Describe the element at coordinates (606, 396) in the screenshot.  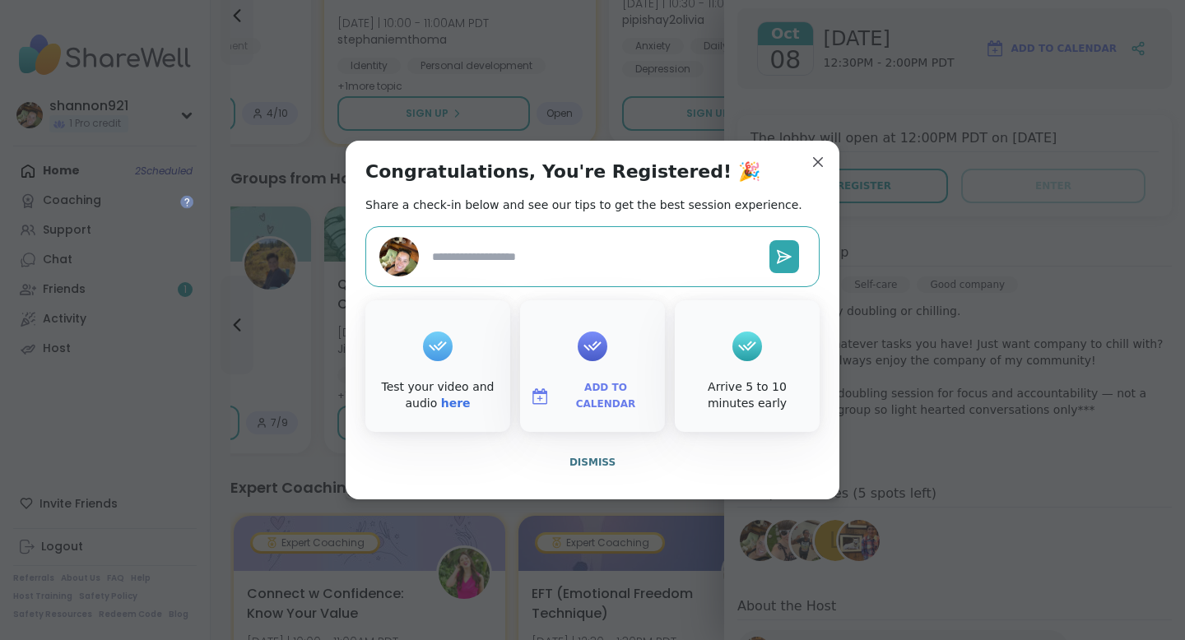
I see `span: Add to Calendar` at that location.